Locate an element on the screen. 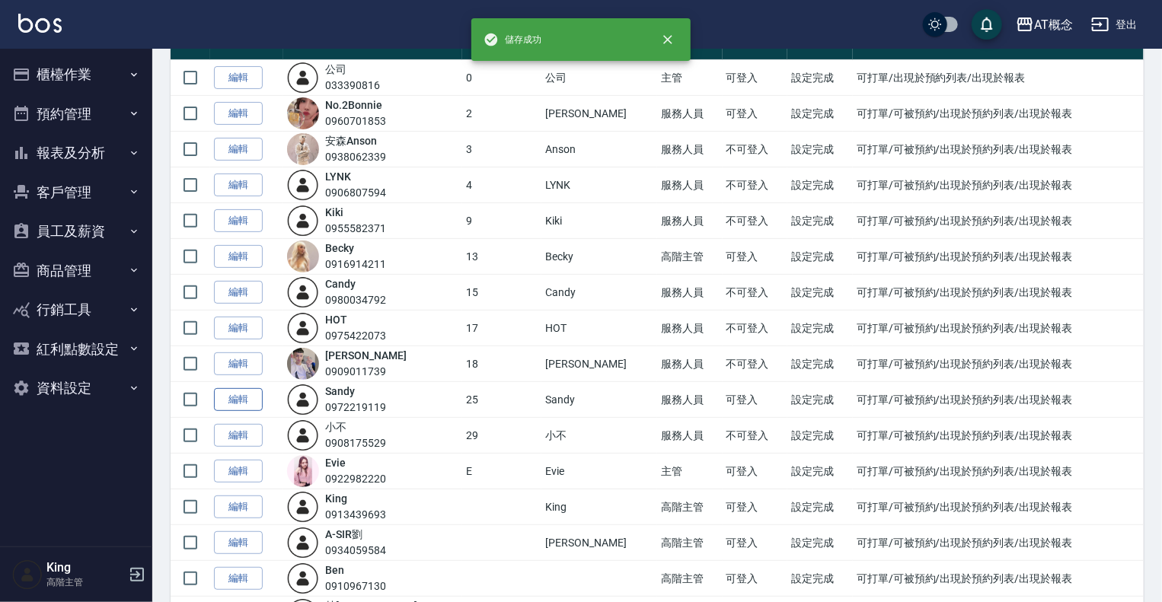  a: Ben is located at coordinates (334, 570).